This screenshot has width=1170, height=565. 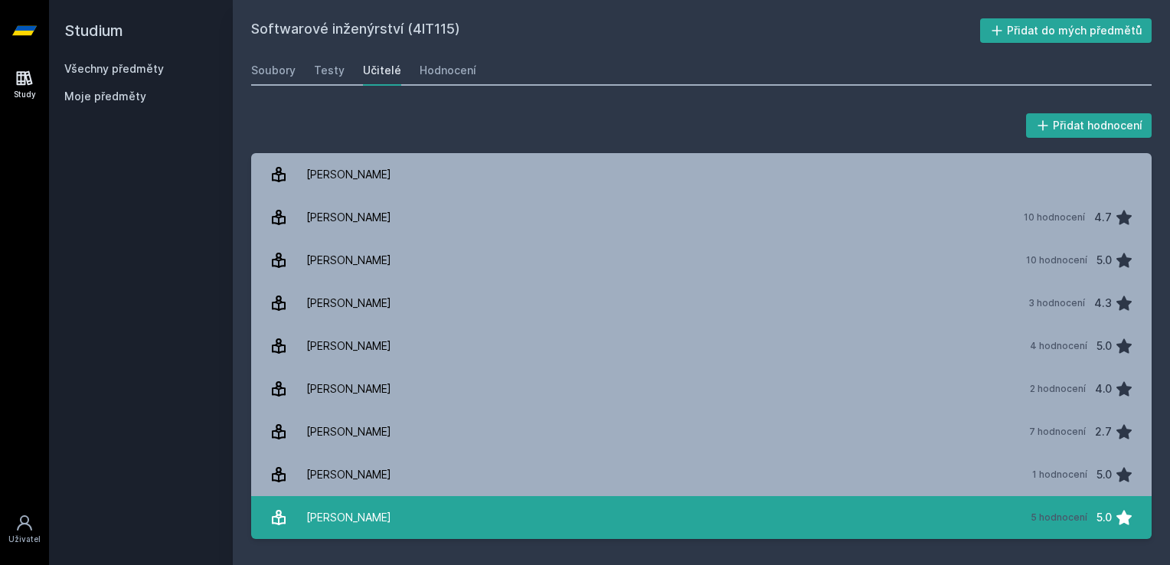 I want to click on a: Všechny předměty, so click(x=114, y=68).